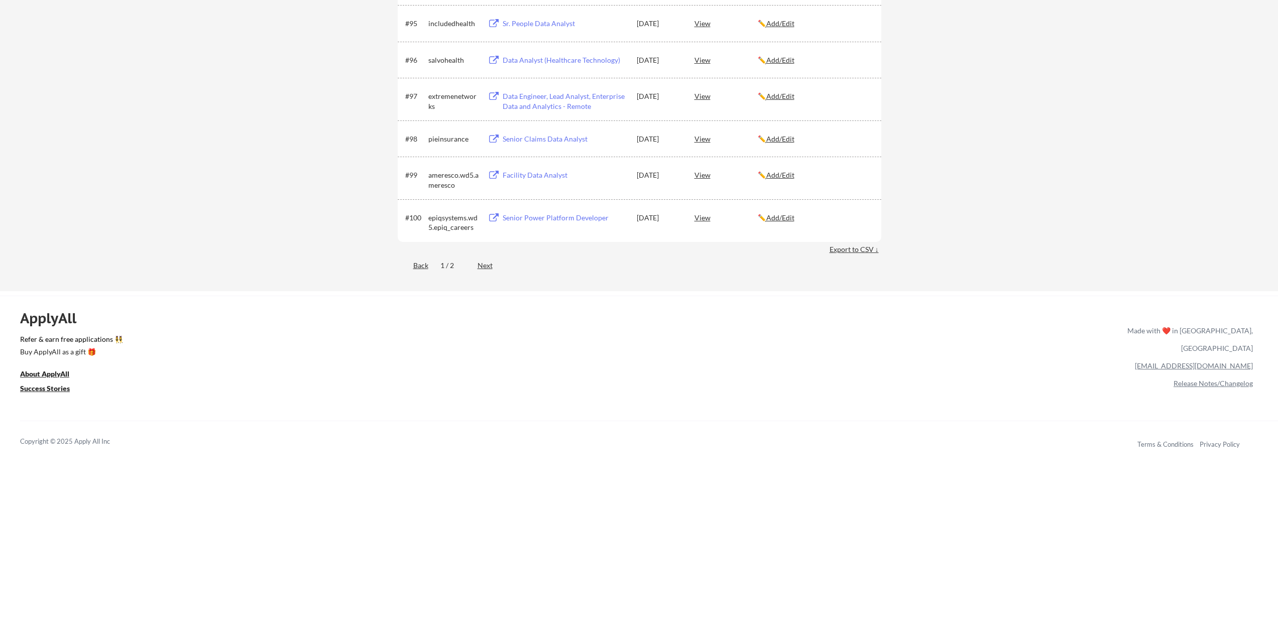 This screenshot has height=638, width=1278. Describe the element at coordinates (70, 353) in the screenshot. I see `a: Buy ApplyAll as a gift 🎁` at that location.